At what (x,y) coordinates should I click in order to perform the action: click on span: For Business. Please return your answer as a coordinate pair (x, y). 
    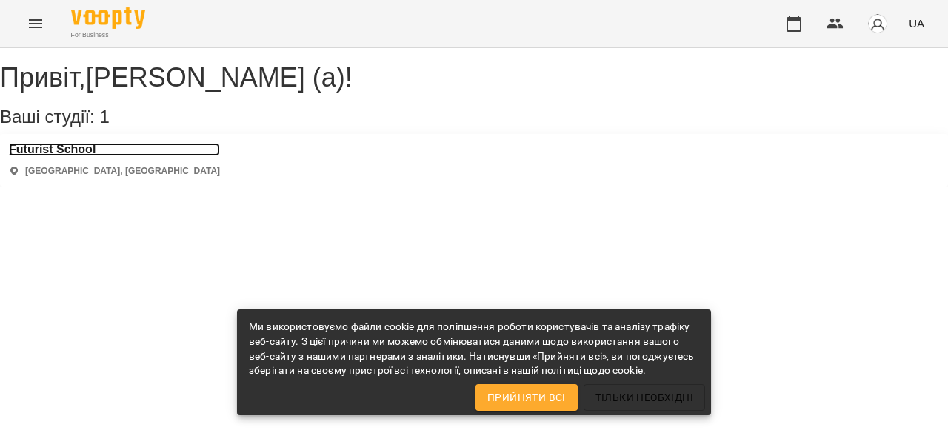
    Looking at the image, I should click on (108, 35).